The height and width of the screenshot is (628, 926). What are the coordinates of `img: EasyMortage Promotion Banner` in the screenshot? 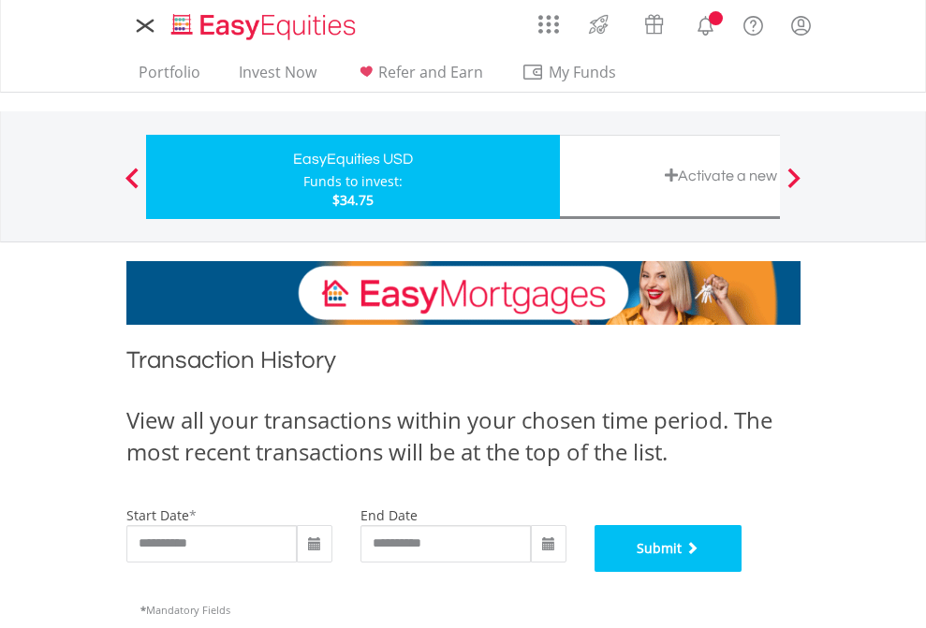 It's located at (463, 293).